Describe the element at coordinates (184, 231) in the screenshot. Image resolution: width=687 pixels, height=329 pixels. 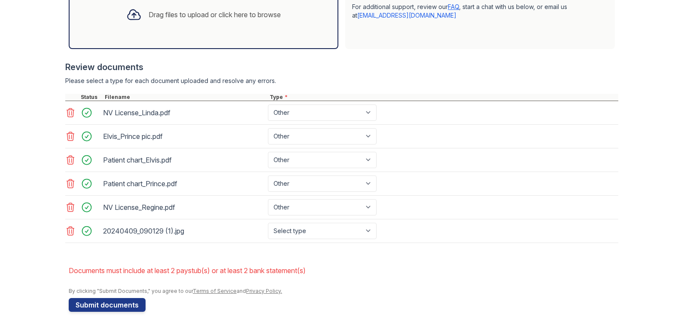
I see `div: 20240409_090129 (1).jpg` at that location.